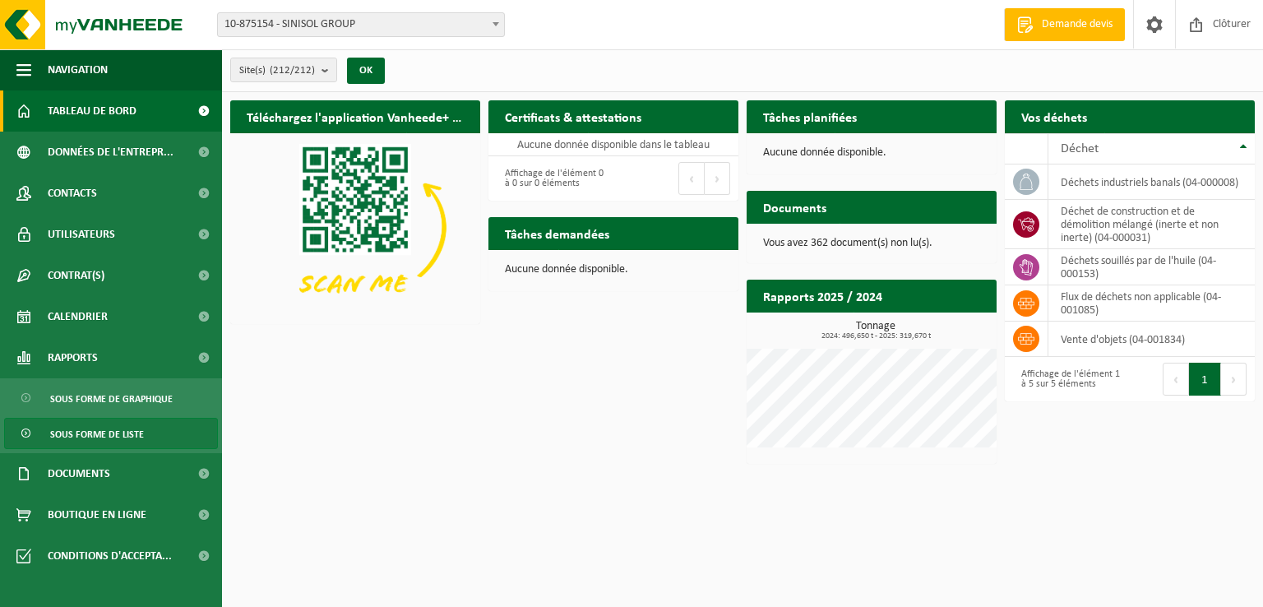 The height and width of the screenshot is (607, 1263). What do you see at coordinates (573, 116) in the screenshot?
I see `h2: Certificats & attestations` at bounding box center [573, 116].